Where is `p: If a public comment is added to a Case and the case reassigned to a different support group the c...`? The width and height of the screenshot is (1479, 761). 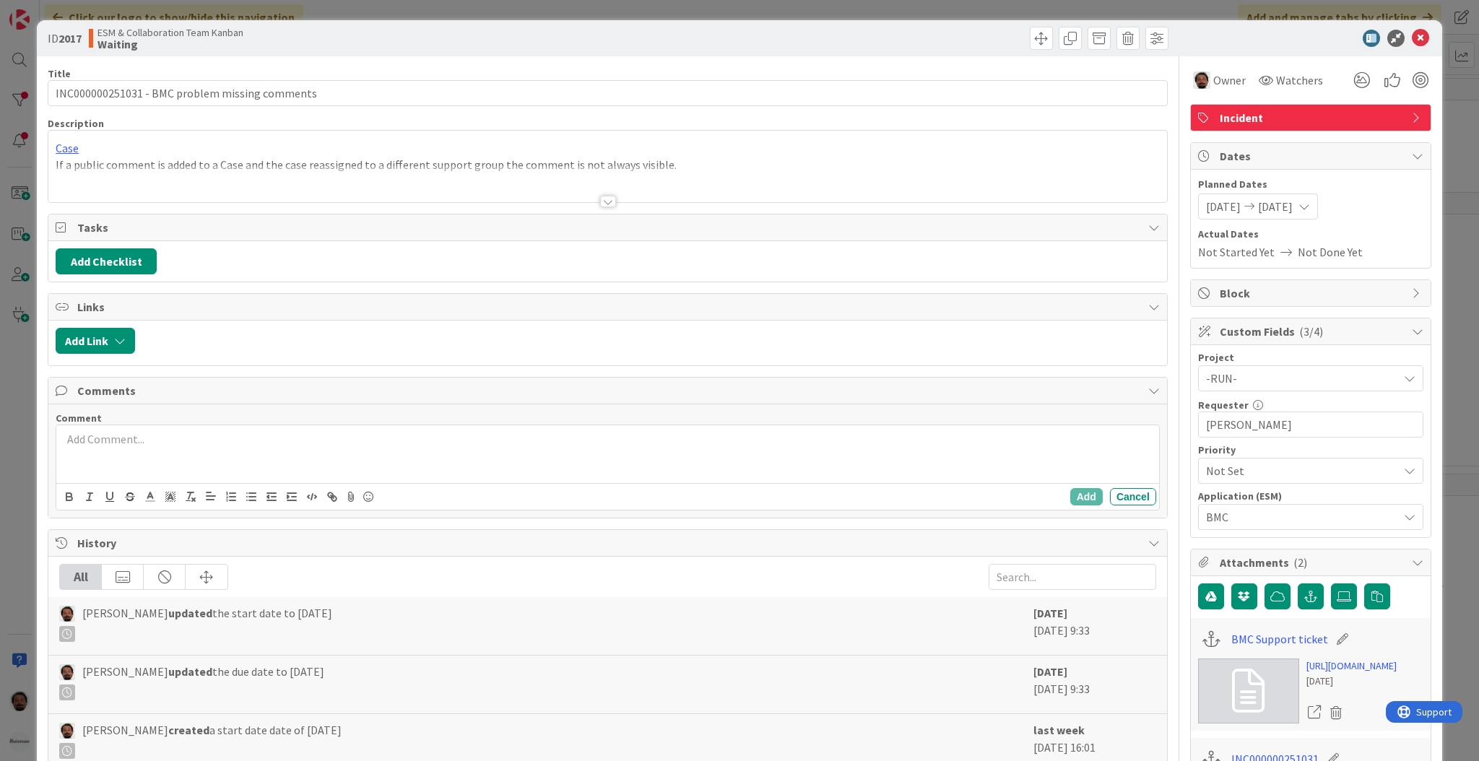 p: If a public comment is added to a Case and the case reassigned to a different support group the c... is located at coordinates (607, 165).